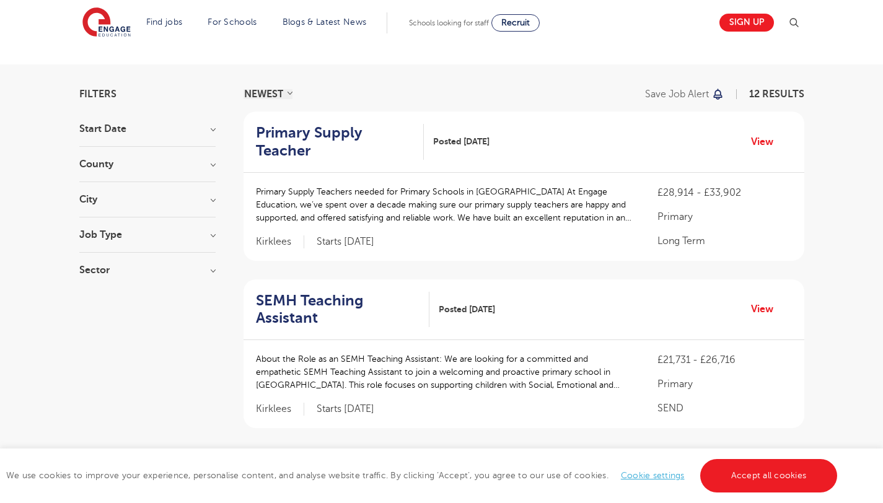 The height and width of the screenshot is (503, 883). I want to click on p: About the Role as an SEMH Teaching Assistant: We are looking for a committed and empathetic SEMH ..., so click(444, 372).